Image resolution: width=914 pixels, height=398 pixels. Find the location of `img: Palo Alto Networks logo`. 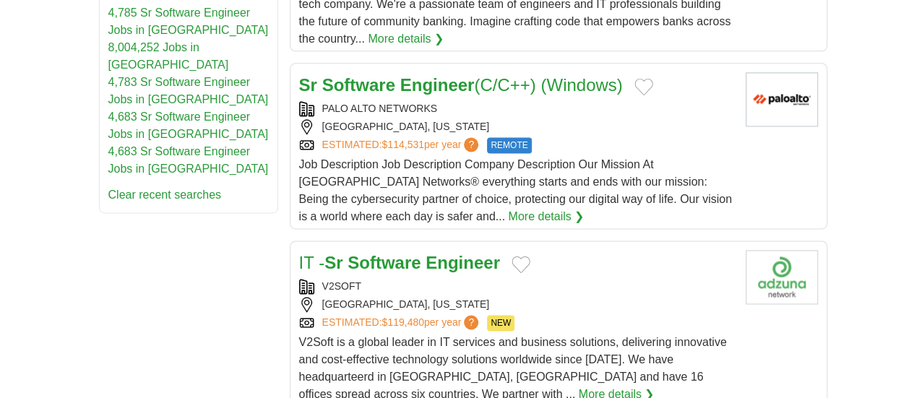

img: Palo Alto Networks logo is located at coordinates (782, 99).